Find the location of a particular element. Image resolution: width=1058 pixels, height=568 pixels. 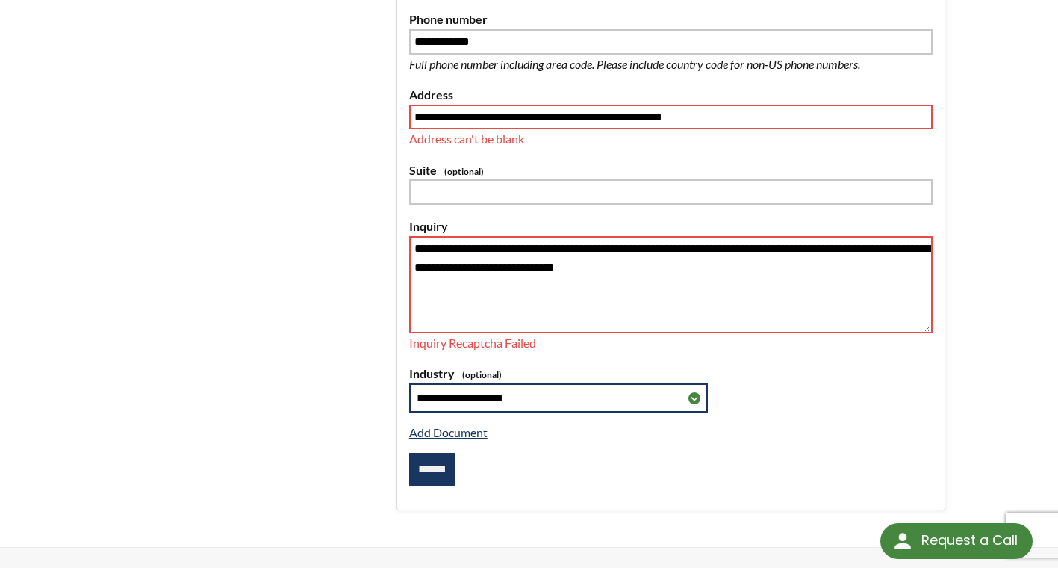

label: Suite is located at coordinates (671, 170).